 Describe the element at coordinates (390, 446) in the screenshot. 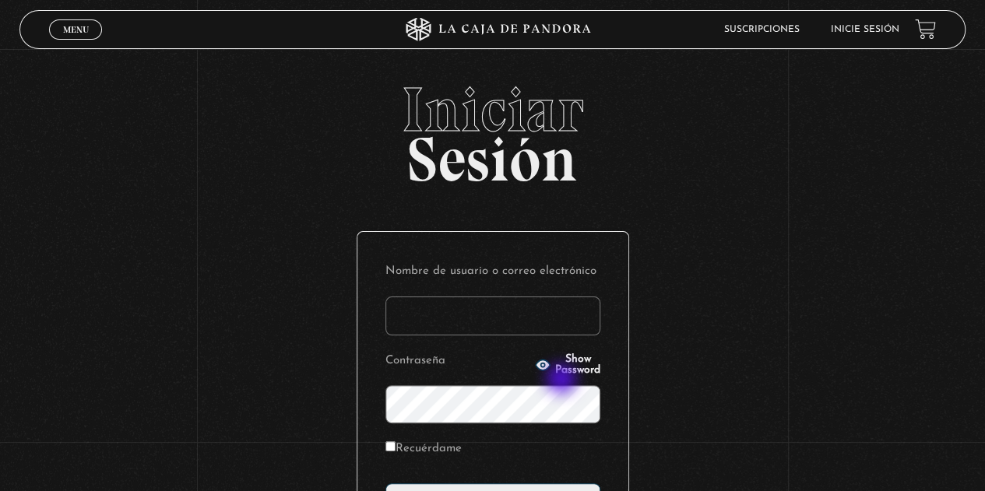

I see `input: Recuérdame` at that location.